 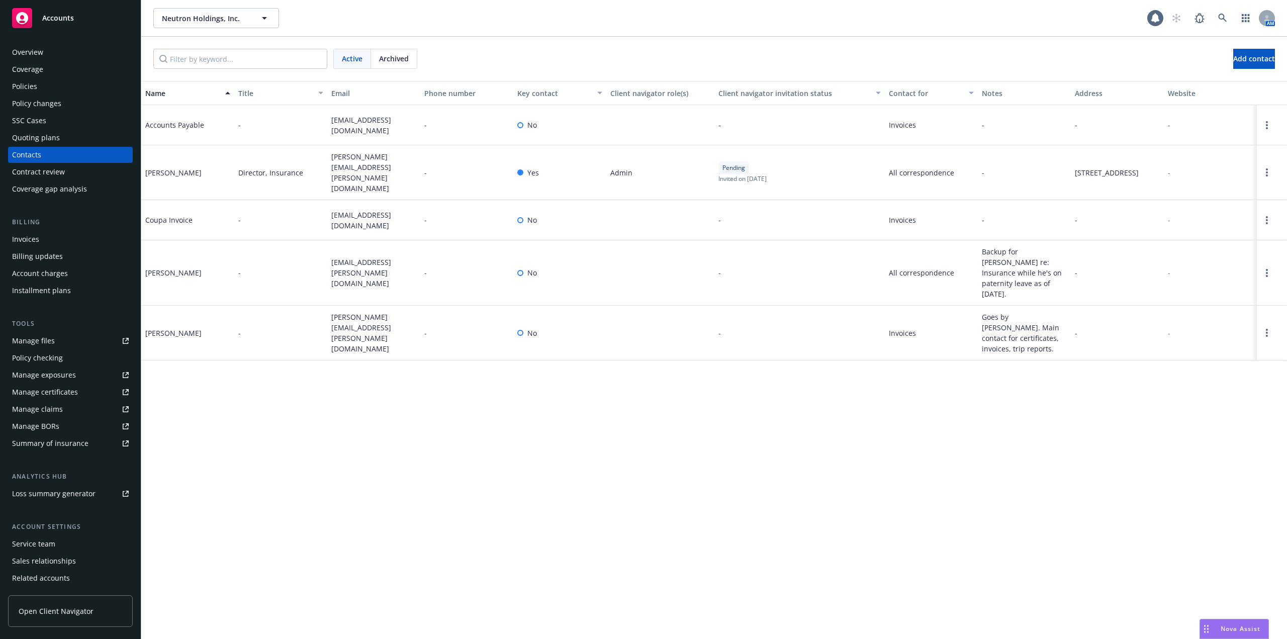 I want to click on button: Add contact, so click(x=1254, y=59).